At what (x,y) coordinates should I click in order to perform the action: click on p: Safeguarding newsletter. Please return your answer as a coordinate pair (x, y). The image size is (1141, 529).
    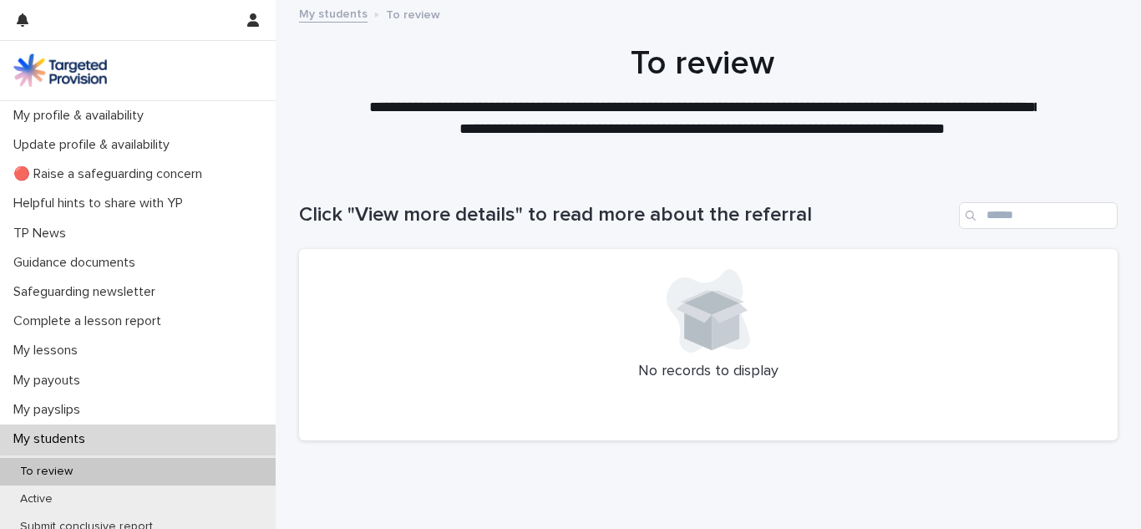
    Looking at the image, I should click on (88, 292).